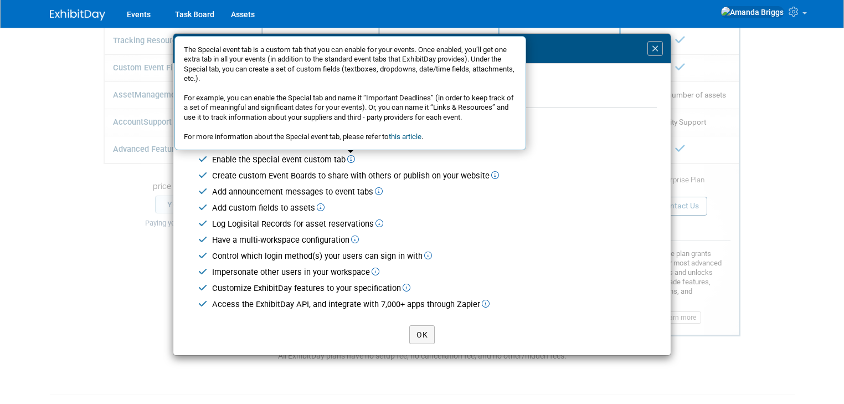 Image resolution: width=844 pixels, height=404 pixels. What do you see at coordinates (434, 224) in the screenshot?
I see `div: Log Logisital Records for asset reservations` at bounding box center [434, 224].